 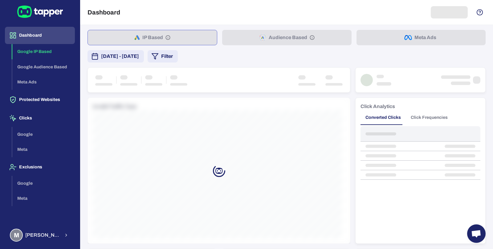 What do you see at coordinates (16, 235) in the screenshot?
I see `div: M` at bounding box center [16, 235].